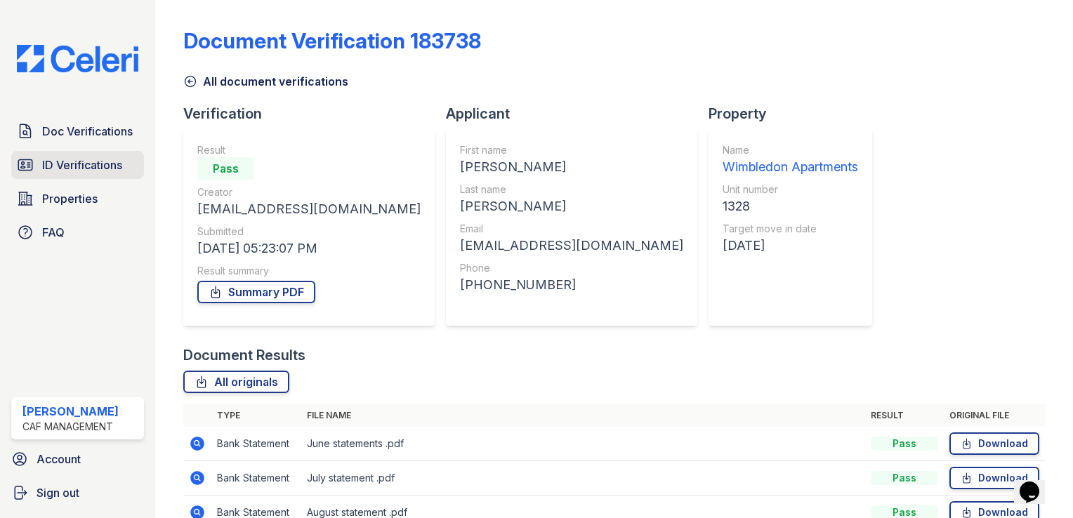 Image resolution: width=1073 pixels, height=518 pixels. I want to click on div: Target move in date, so click(790, 229).